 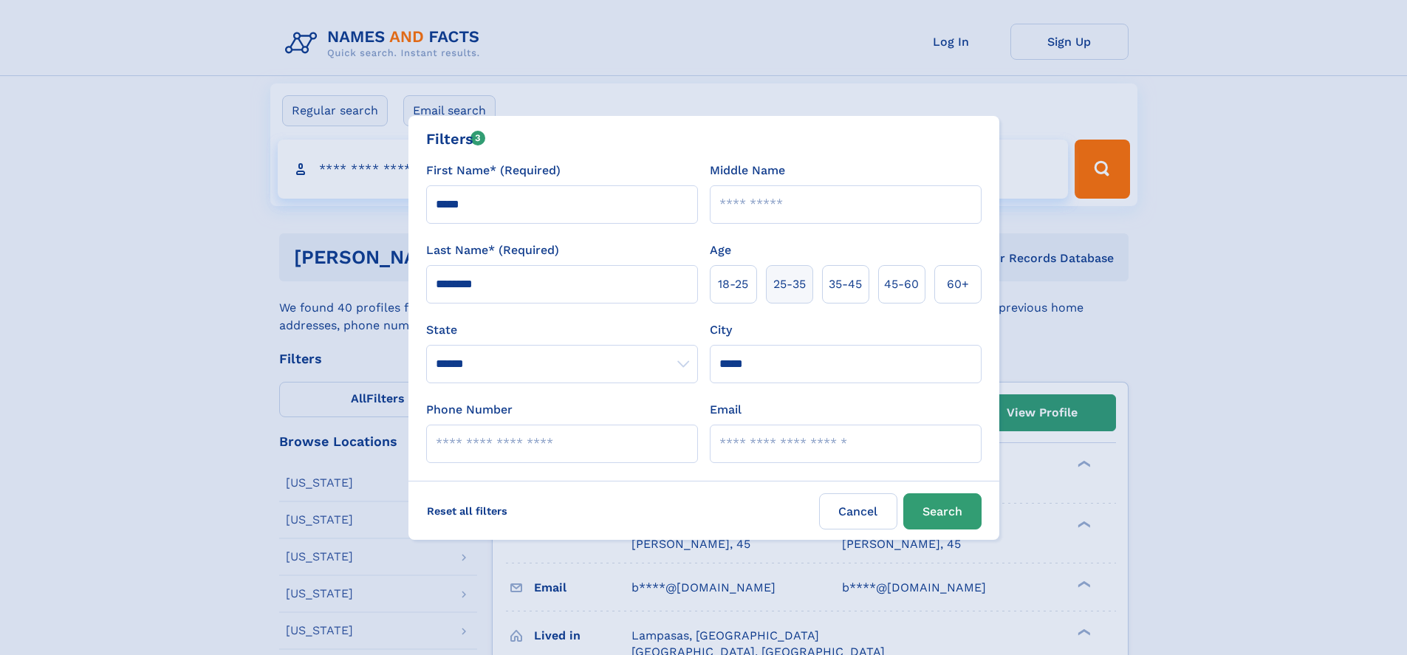 What do you see at coordinates (456, 139) in the screenshot?
I see `div: Filters` at bounding box center [456, 139].